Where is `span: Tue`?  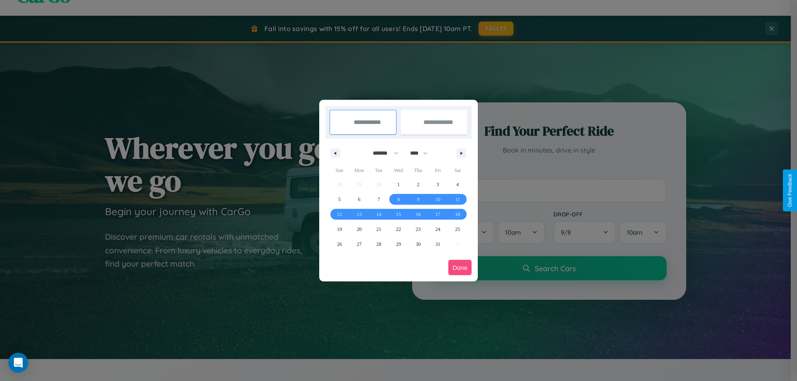 span: Tue is located at coordinates (378, 171).